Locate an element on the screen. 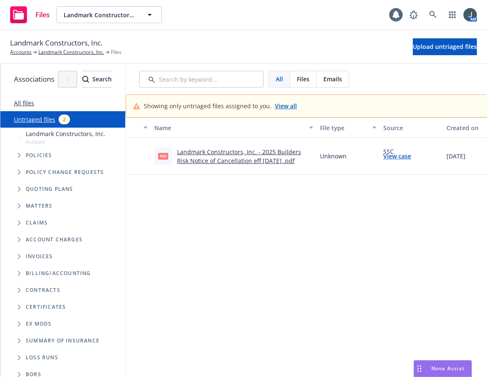 The width and height of the screenshot is (487, 377). span: Invoices is located at coordinates (39, 257).